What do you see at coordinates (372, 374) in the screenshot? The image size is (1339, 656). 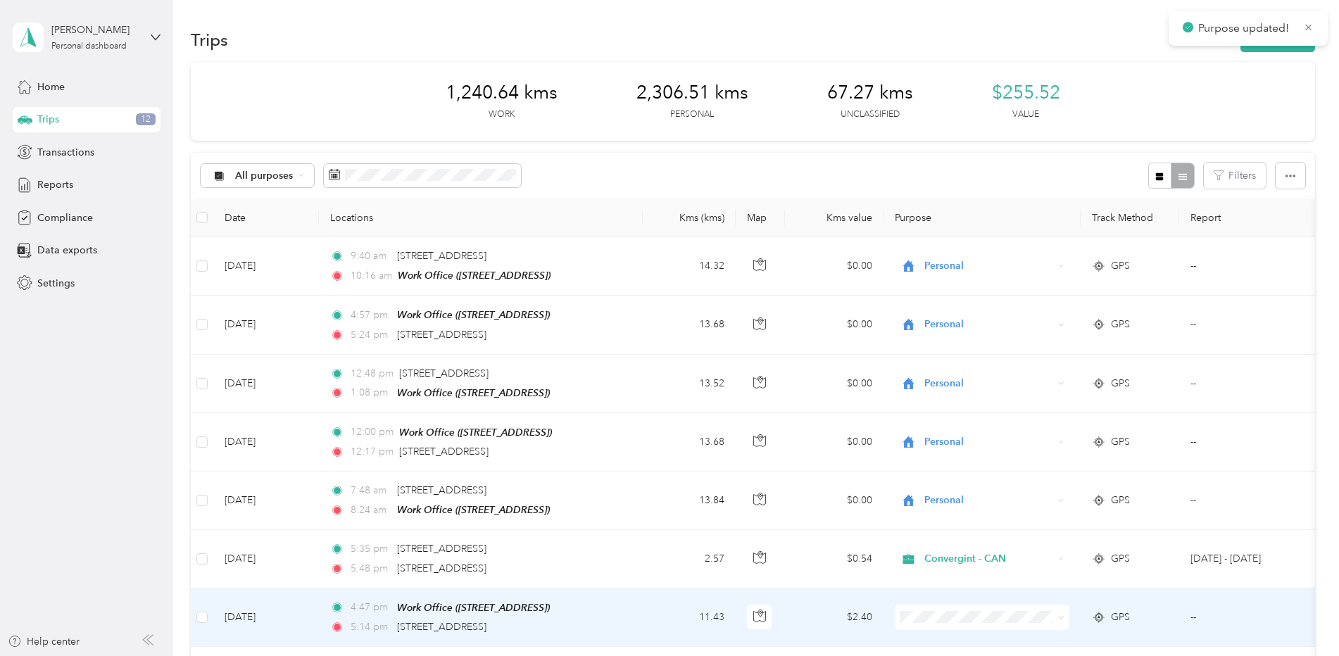 I see `span: 12:48 pm` at bounding box center [372, 374].